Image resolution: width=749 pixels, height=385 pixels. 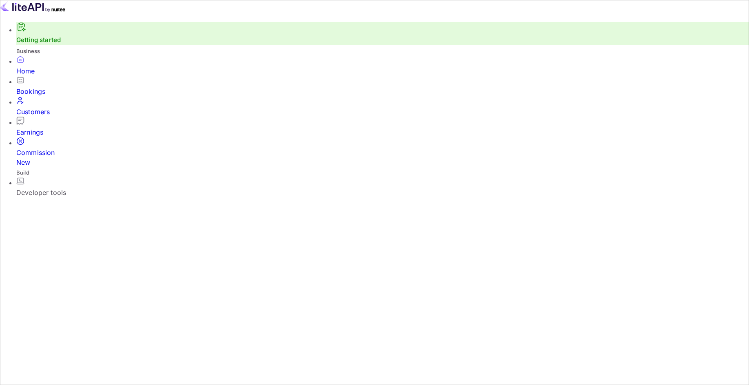 I want to click on a: Earnings, so click(x=383, y=127).